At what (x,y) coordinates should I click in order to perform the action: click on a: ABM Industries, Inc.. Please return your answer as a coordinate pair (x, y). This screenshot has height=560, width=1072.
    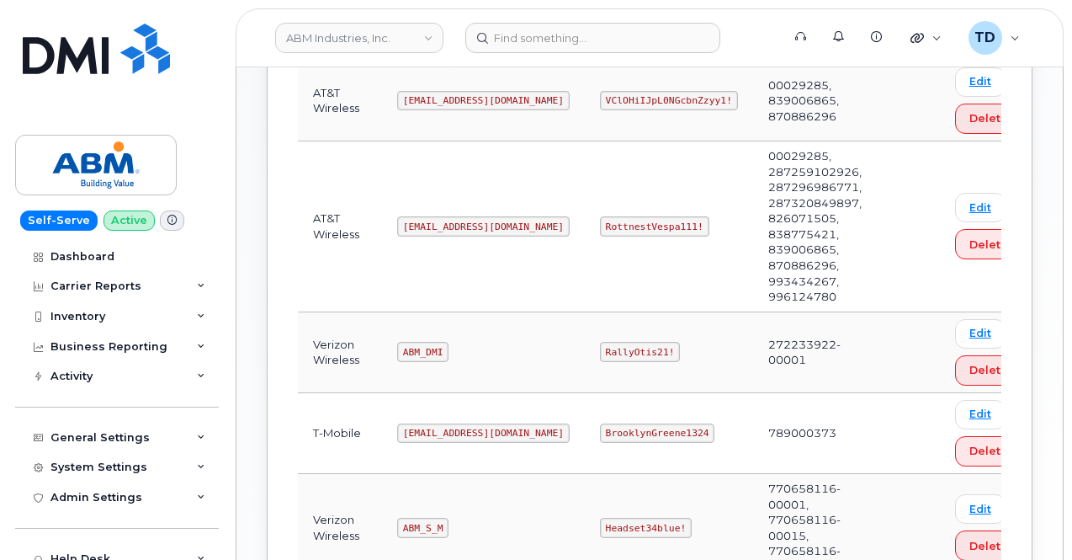
    Looking at the image, I should click on (359, 38).